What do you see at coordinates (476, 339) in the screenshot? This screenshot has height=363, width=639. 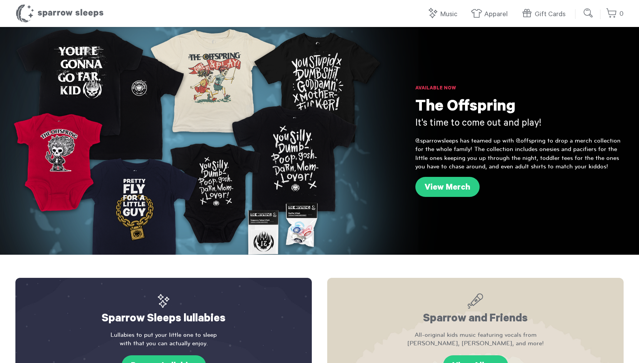 I see `p: All-original kids music featuring vocals from` at bounding box center [476, 339].